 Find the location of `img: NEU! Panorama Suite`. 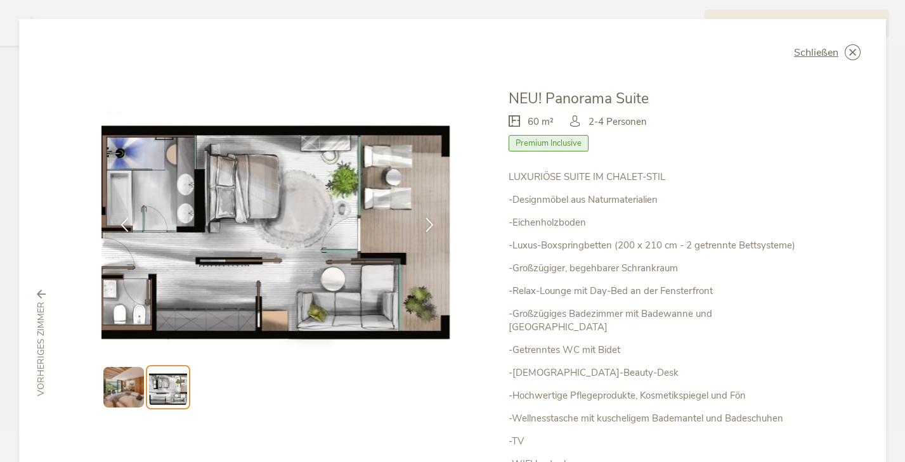

img: NEU! Panorama Suite is located at coordinates (275, 219).